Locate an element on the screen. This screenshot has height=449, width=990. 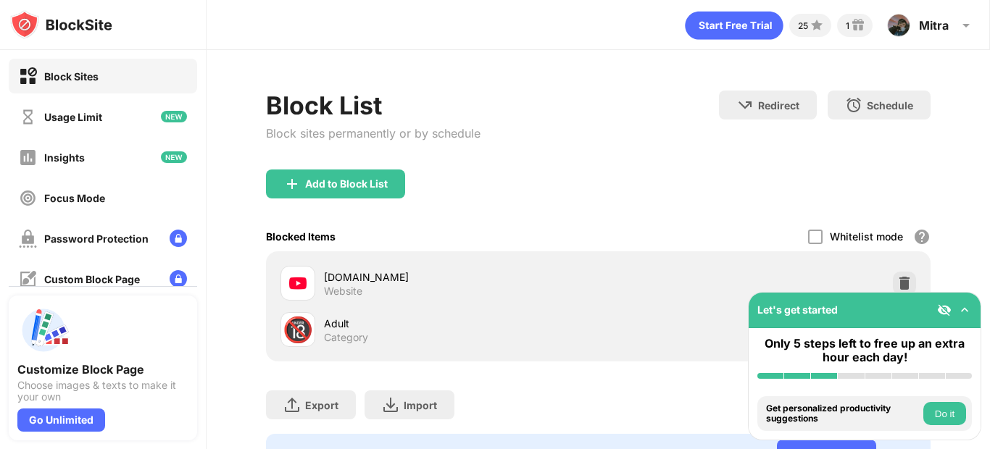
img: time-usage-off.svg is located at coordinates (28, 117).